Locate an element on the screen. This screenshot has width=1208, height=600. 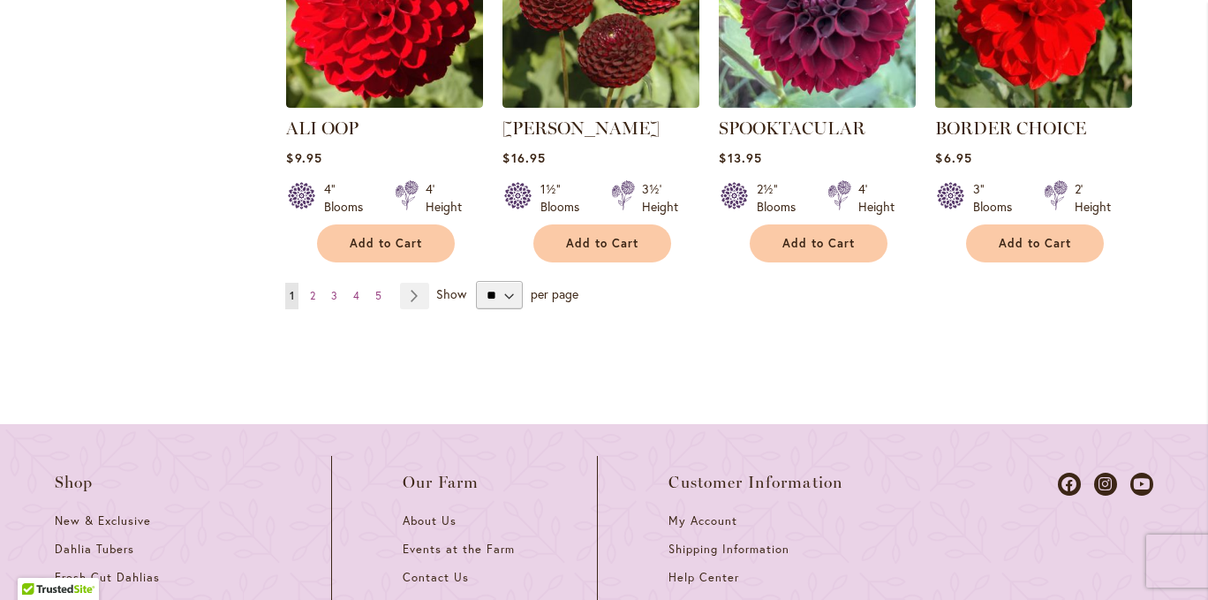
a: 3 is located at coordinates (334, 296).